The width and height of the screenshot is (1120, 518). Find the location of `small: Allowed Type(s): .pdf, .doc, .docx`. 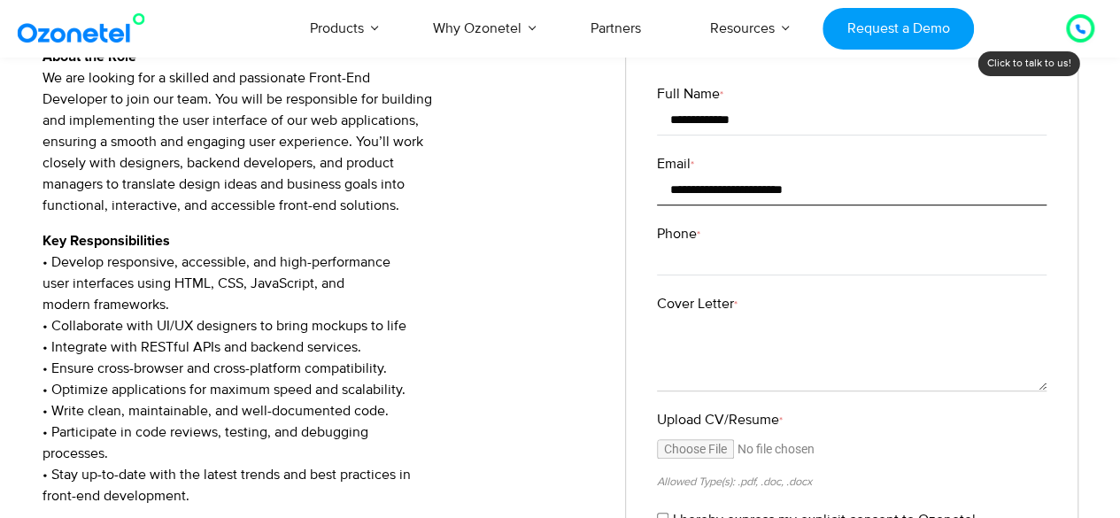

small: Allowed Type(s): .pdf, .doc, .docx is located at coordinates (734, 482).